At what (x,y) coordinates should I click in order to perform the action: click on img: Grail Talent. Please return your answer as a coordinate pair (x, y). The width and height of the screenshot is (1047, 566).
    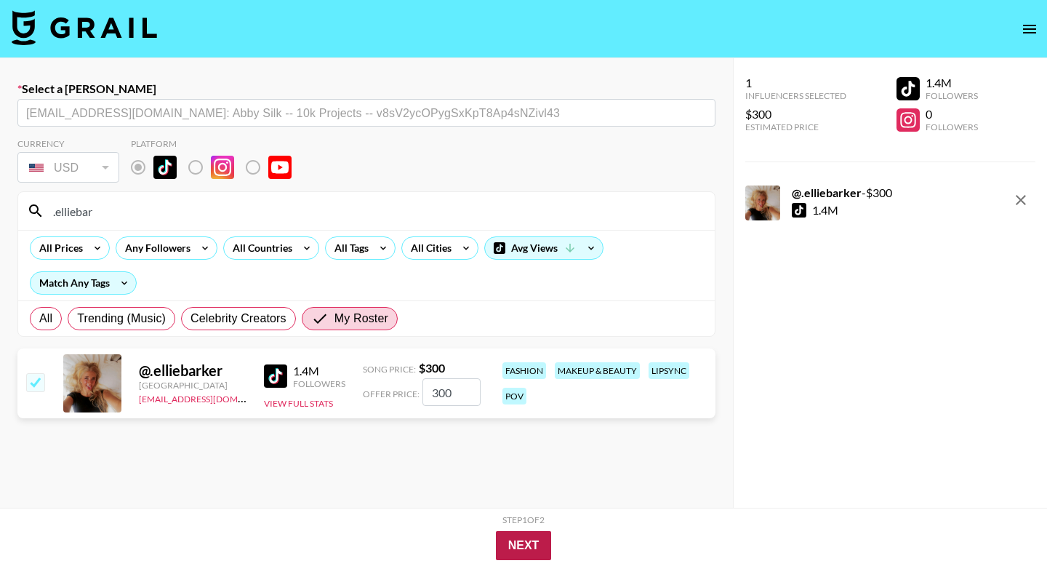
    Looking at the image, I should click on (84, 28).